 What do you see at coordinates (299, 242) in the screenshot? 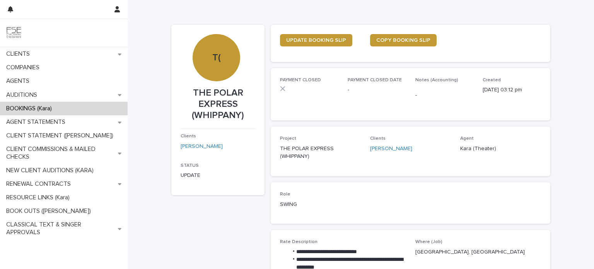
I see `span: Rate Description` at bounding box center [299, 242].